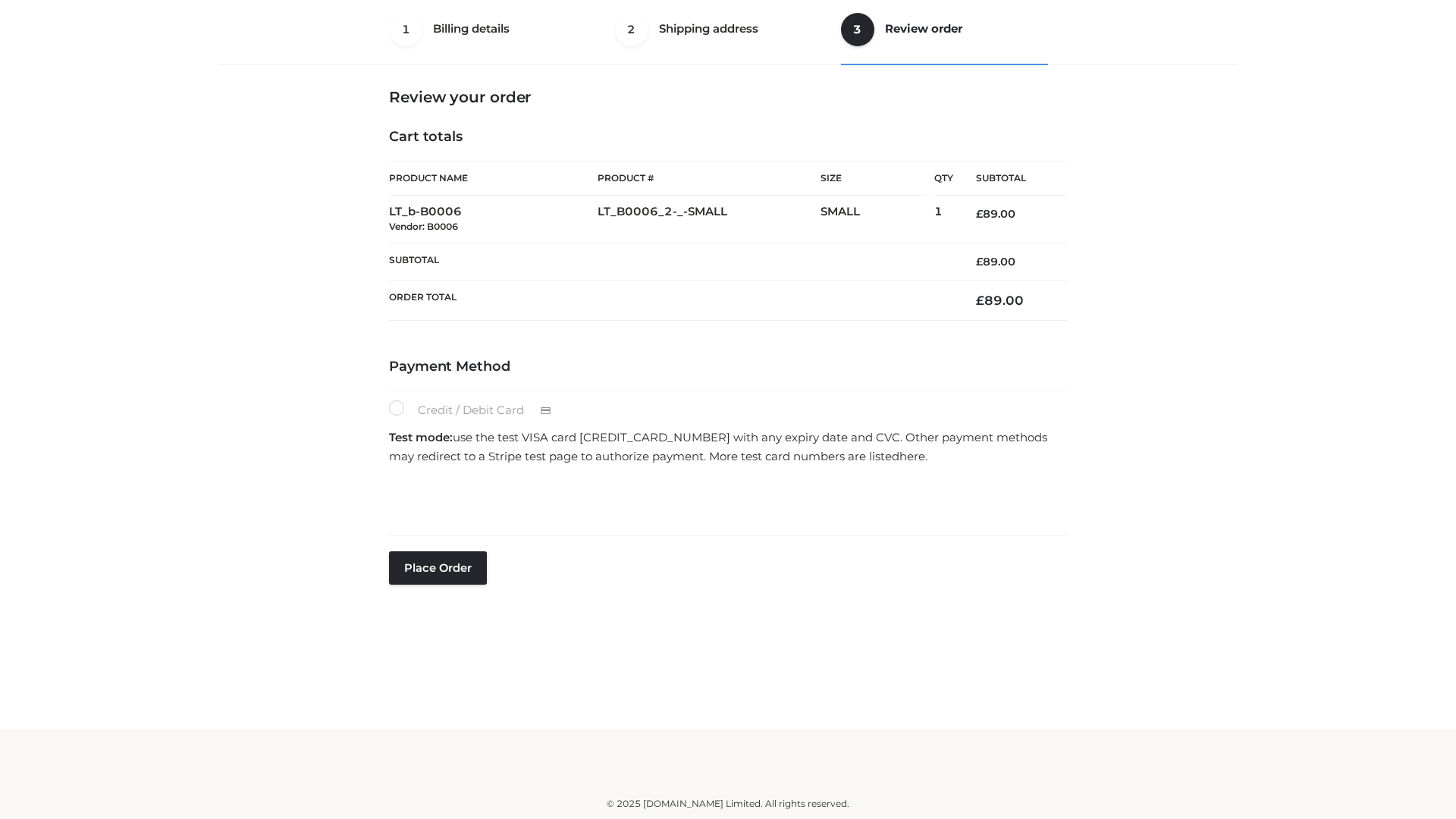  I want to click on h4: Cart totals, so click(728, 137).